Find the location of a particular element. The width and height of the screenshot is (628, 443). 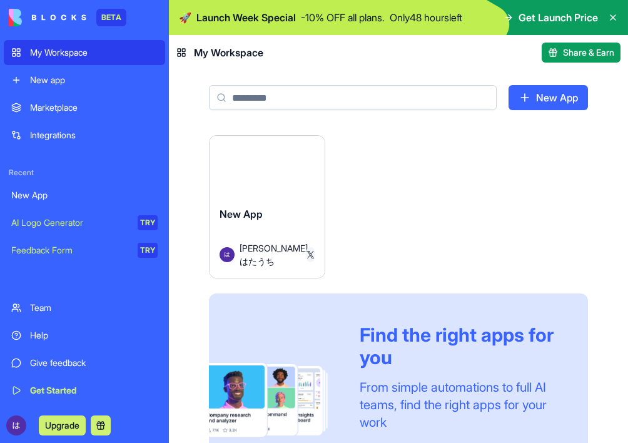

a: Upgrade is located at coordinates (62, 425).